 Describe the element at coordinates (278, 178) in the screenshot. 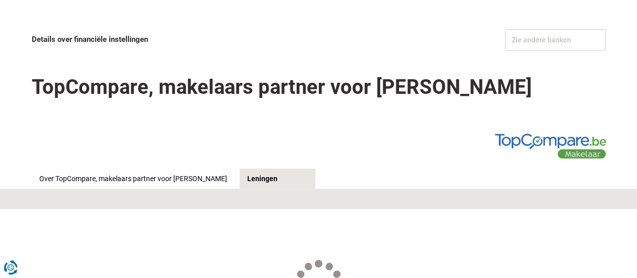

I see `a: Leningen` at that location.